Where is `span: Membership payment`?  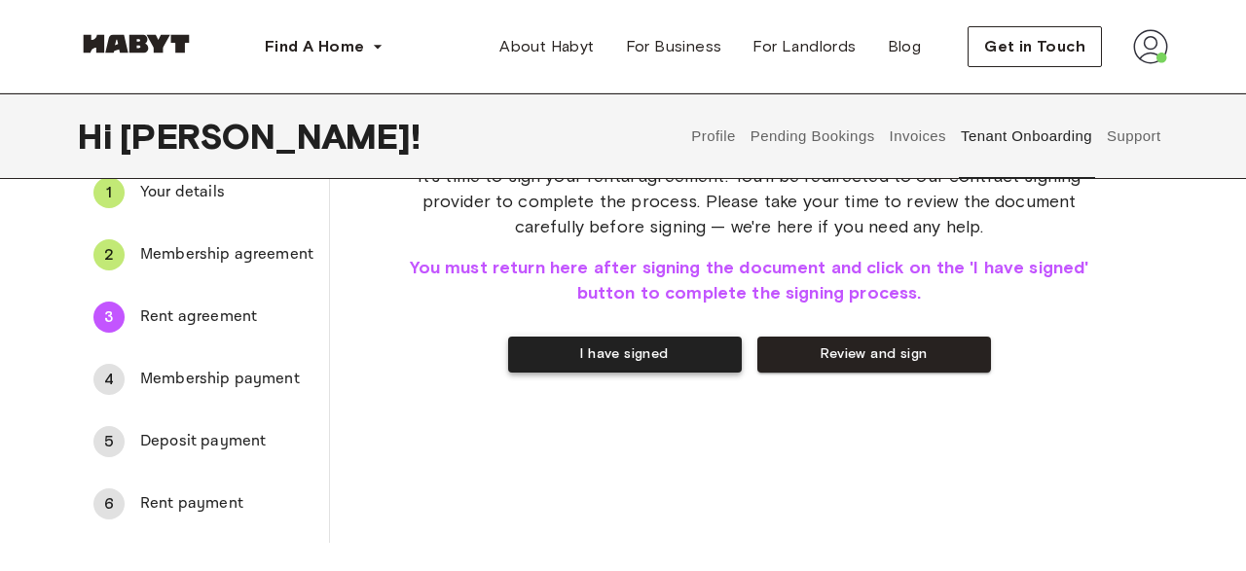
span: Membership payment is located at coordinates (227, 380).